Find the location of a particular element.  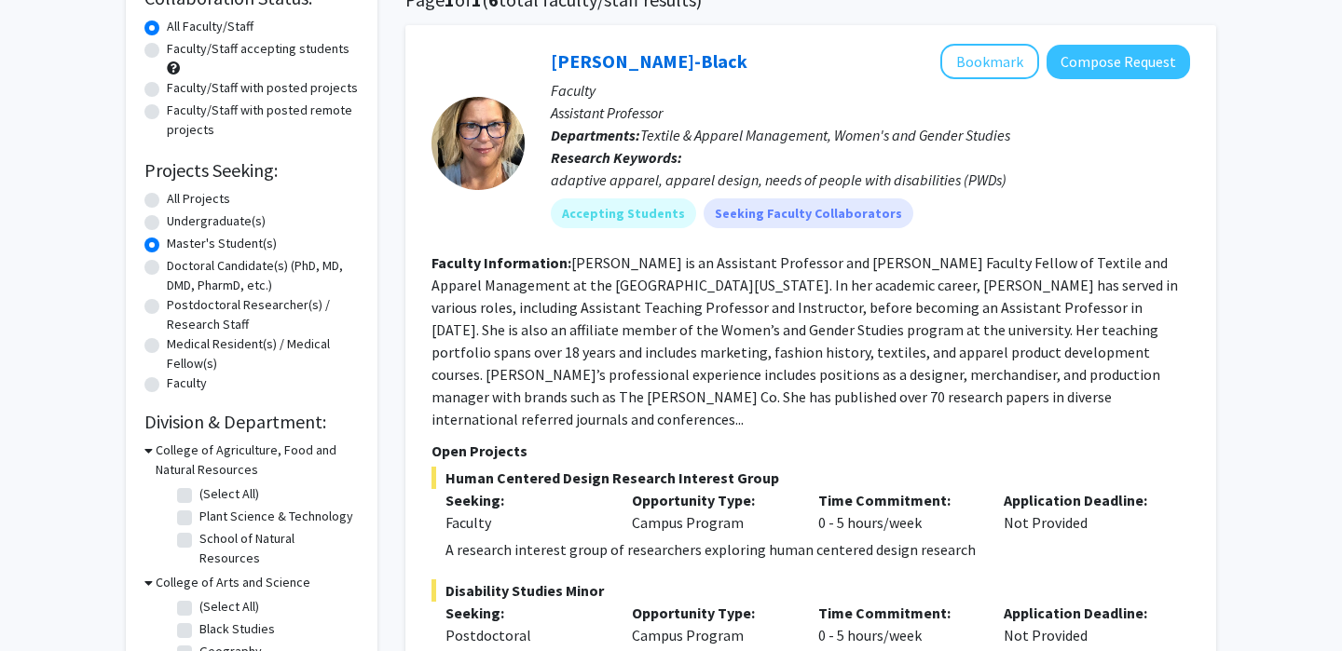

label: Faculty/Staff with posted projects is located at coordinates (262, 88).